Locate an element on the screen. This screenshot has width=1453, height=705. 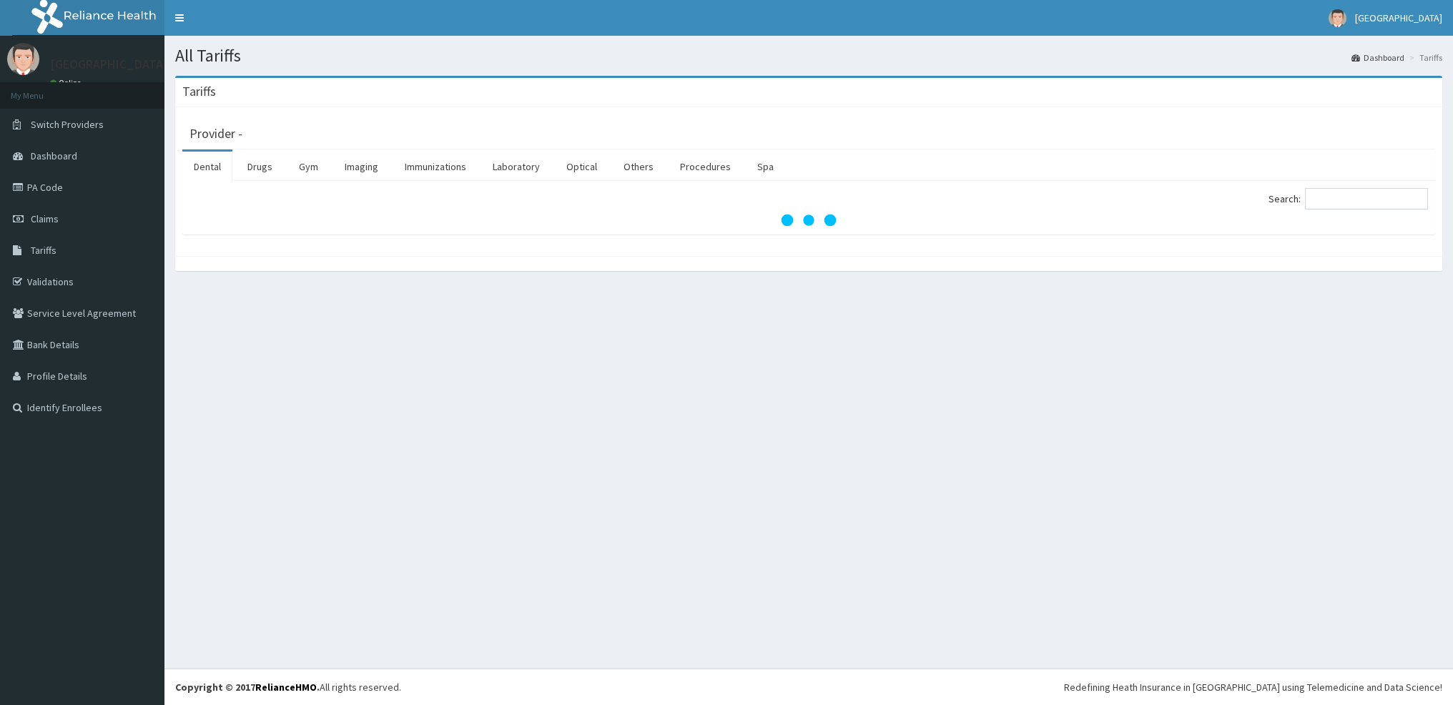
input: Search: is located at coordinates (1367, 199).